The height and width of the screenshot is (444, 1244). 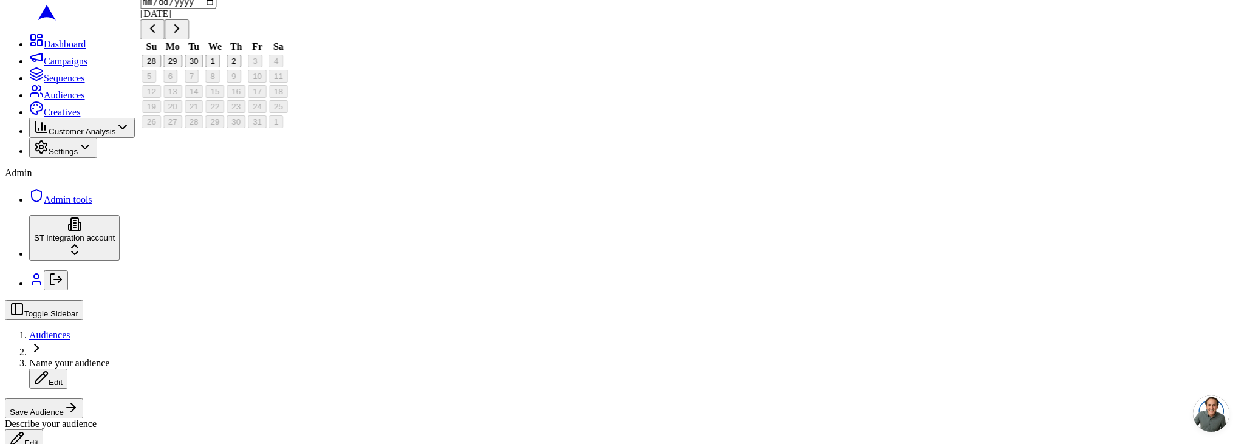 What do you see at coordinates (173, 47) in the screenshot?
I see `th: Monday` at bounding box center [173, 47].